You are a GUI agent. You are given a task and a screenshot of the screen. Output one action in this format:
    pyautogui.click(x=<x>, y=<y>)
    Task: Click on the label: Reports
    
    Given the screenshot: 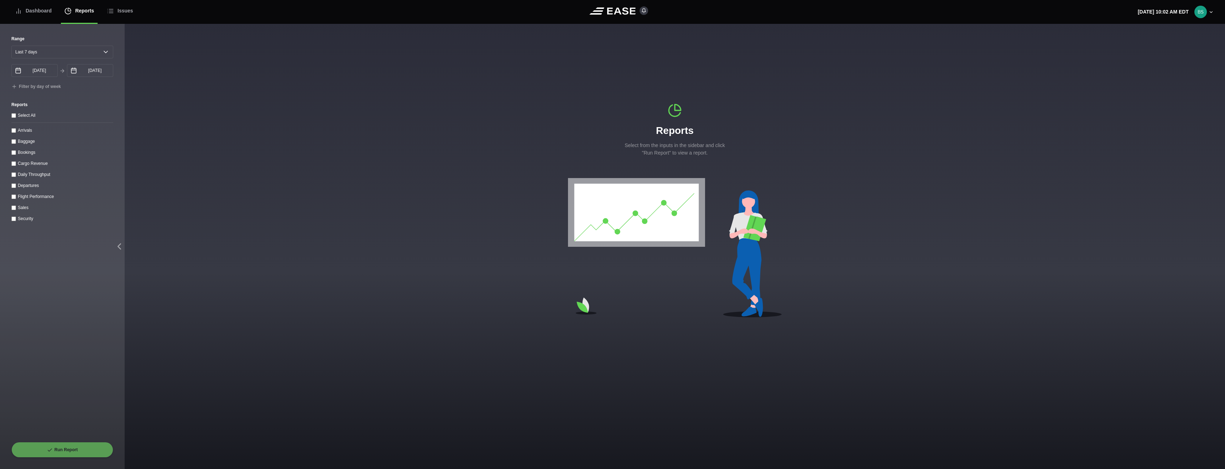 What is the action you would take?
    pyautogui.click(x=62, y=105)
    